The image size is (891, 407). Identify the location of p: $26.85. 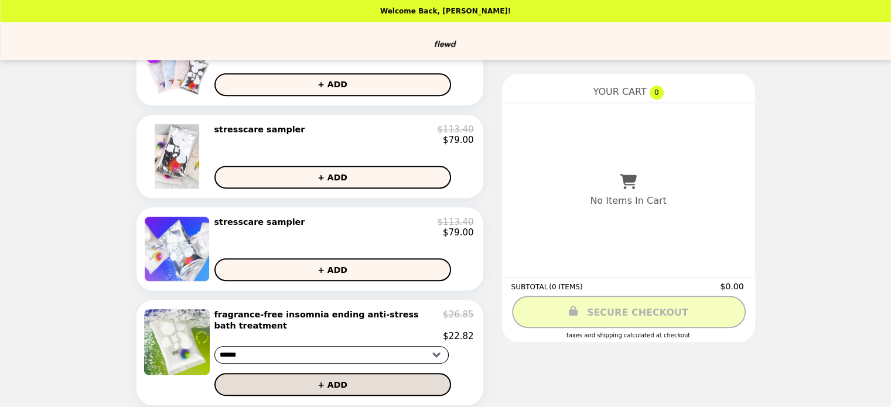
(458, 320).